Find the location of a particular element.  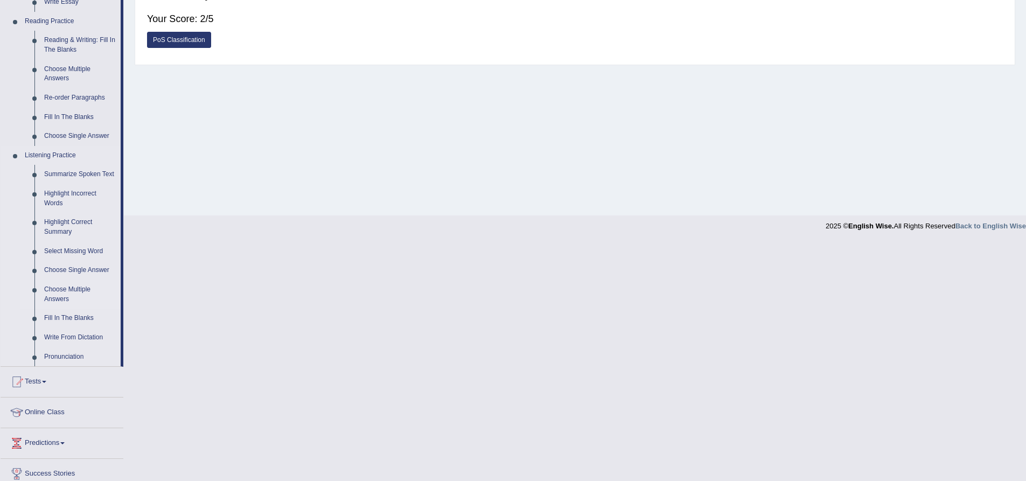

a: Predictions is located at coordinates (62, 442).